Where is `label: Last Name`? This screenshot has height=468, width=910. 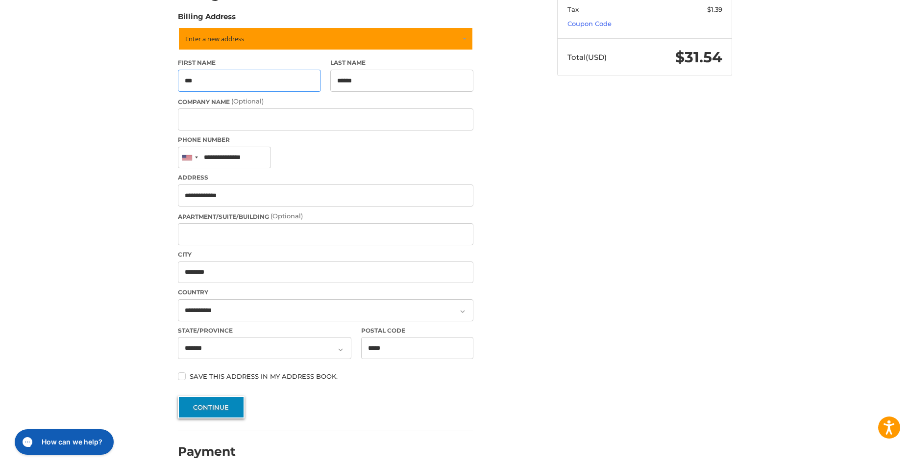
label: Last Name is located at coordinates (402, 63).